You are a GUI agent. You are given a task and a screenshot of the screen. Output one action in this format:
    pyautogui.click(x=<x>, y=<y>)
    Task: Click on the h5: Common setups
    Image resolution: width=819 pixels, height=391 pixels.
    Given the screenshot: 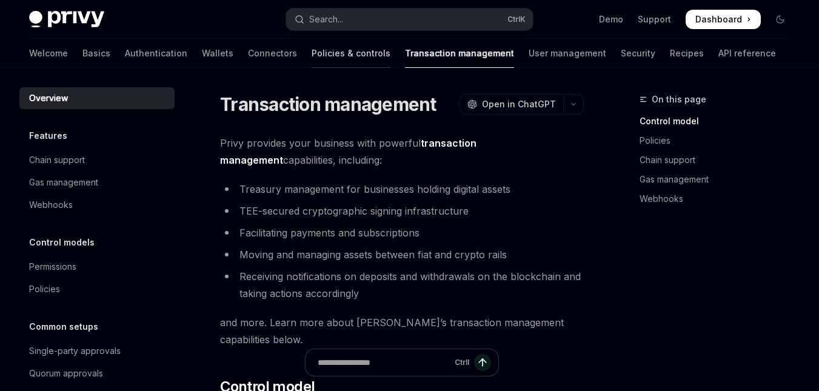 What is the action you would take?
    pyautogui.click(x=64, y=327)
    